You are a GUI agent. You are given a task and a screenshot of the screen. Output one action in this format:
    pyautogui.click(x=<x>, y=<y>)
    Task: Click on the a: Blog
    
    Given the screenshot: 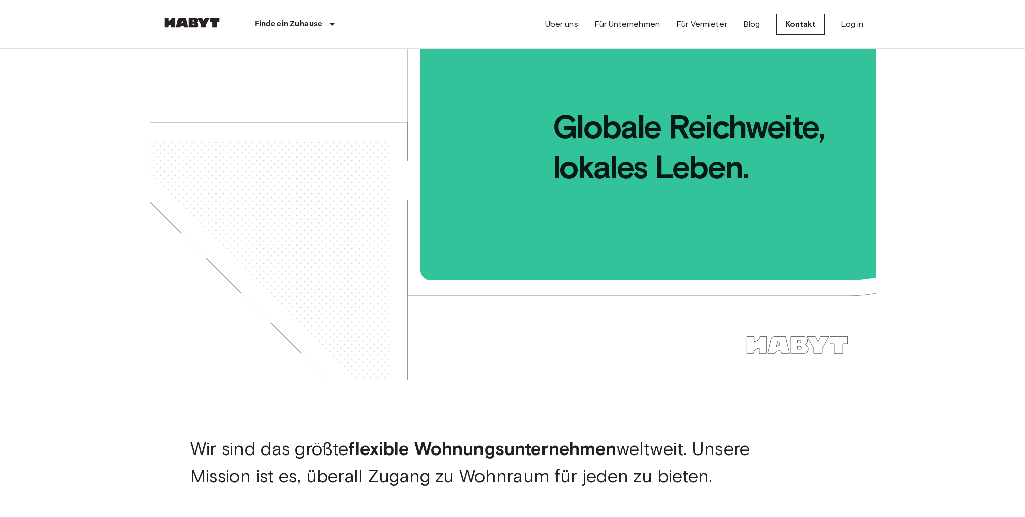 What is the action you would take?
    pyautogui.click(x=752, y=24)
    